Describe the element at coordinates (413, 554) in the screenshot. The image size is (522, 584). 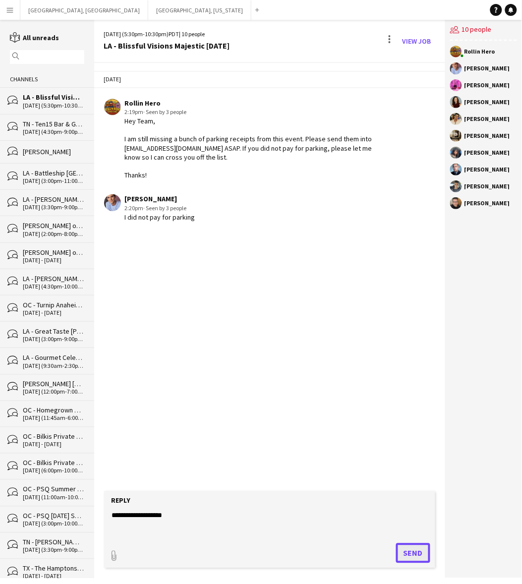
I see `button: Send` at that location.